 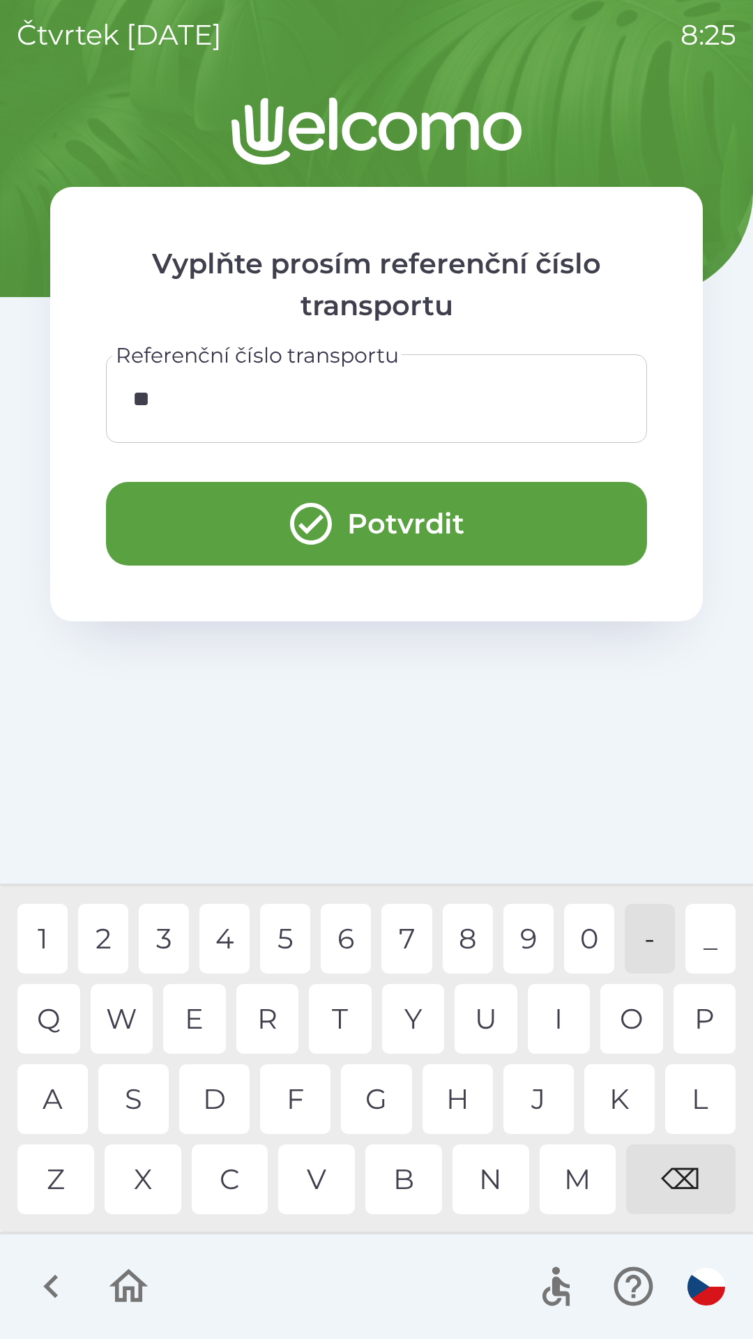 What do you see at coordinates (257, 355) in the screenshot?
I see `label: Referenční číslo transportu` at bounding box center [257, 355].